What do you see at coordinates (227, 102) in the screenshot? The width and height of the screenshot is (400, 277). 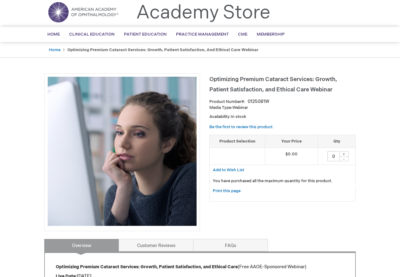 I see `strong: Product Number` at bounding box center [227, 102].